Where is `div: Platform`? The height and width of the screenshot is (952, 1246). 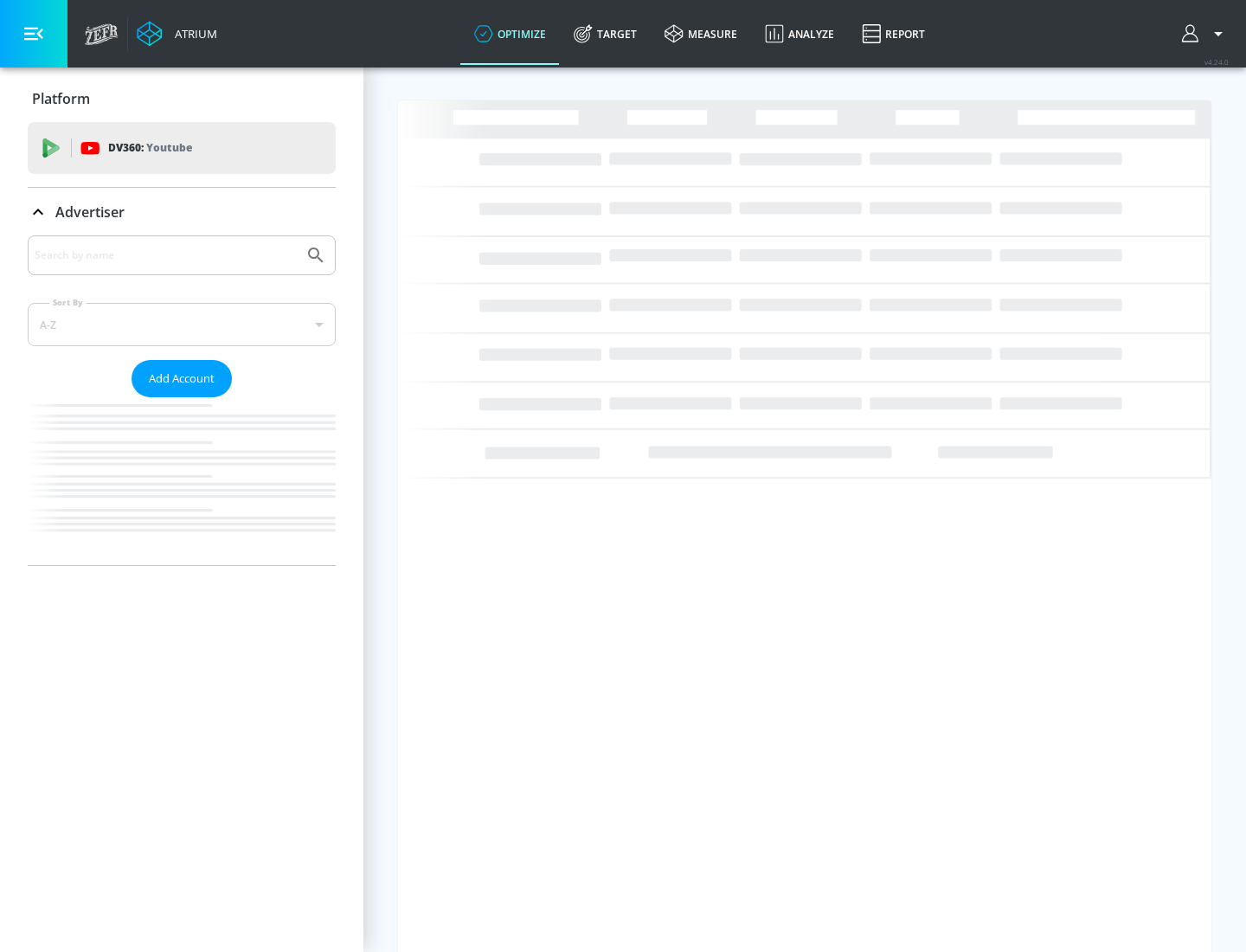 div: Platform is located at coordinates (182, 99).